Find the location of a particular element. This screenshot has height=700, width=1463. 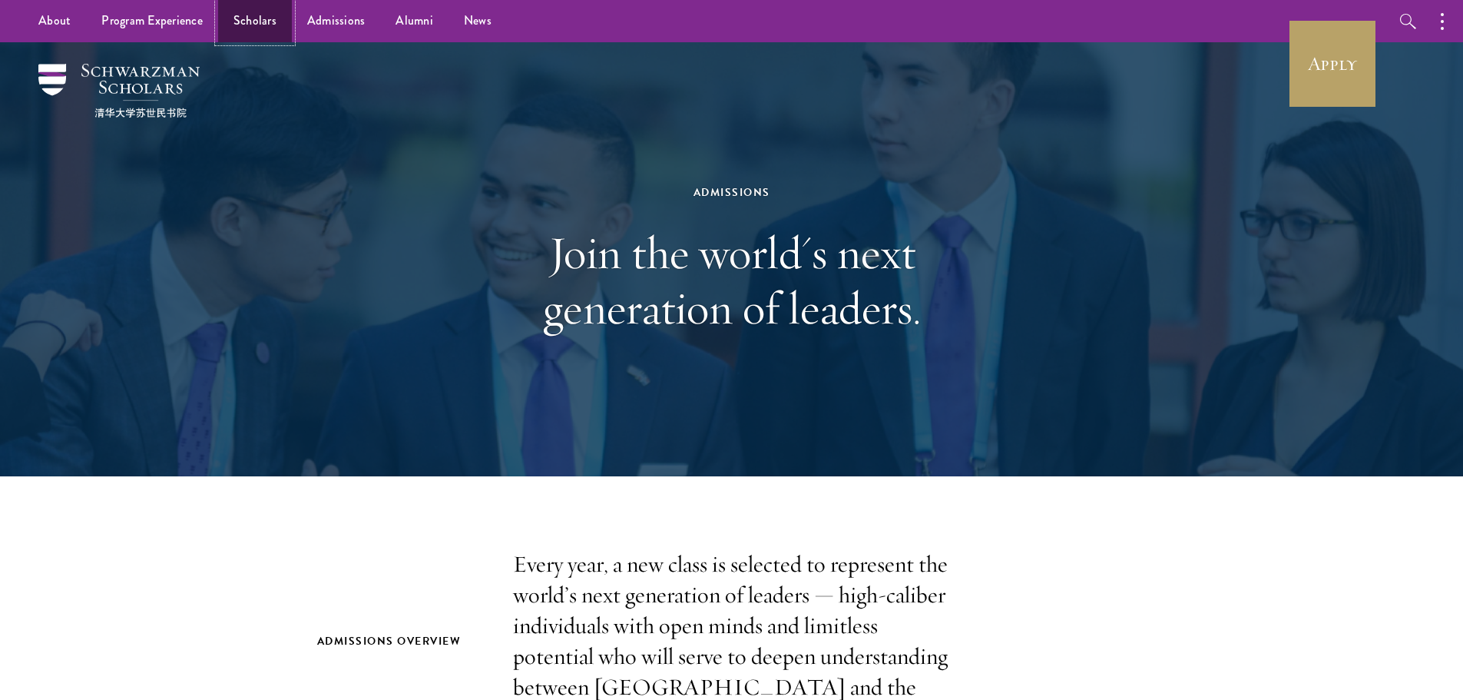

a: Apply is located at coordinates (1332, 64).